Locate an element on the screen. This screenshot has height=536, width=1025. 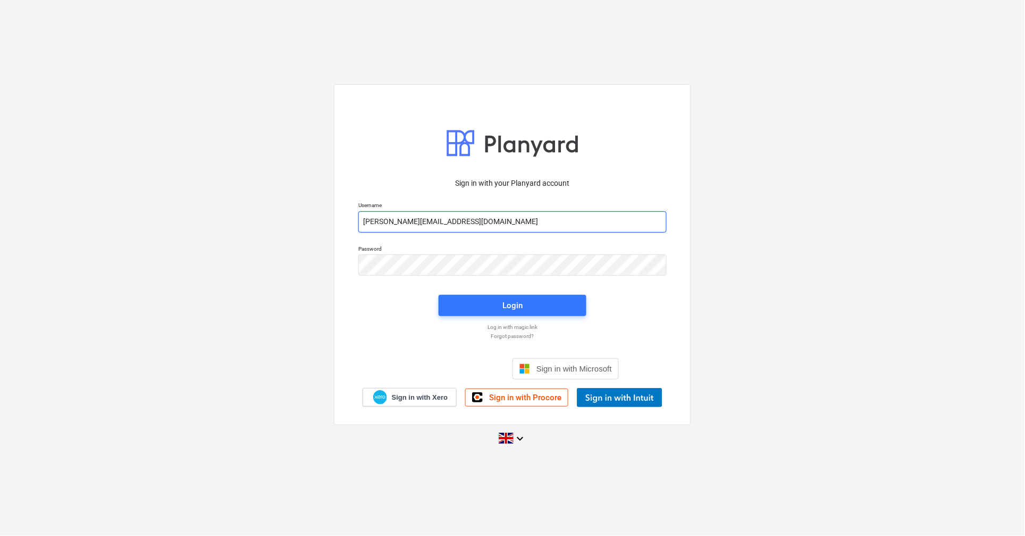
p: Log in with magic link is located at coordinates (513, 327).